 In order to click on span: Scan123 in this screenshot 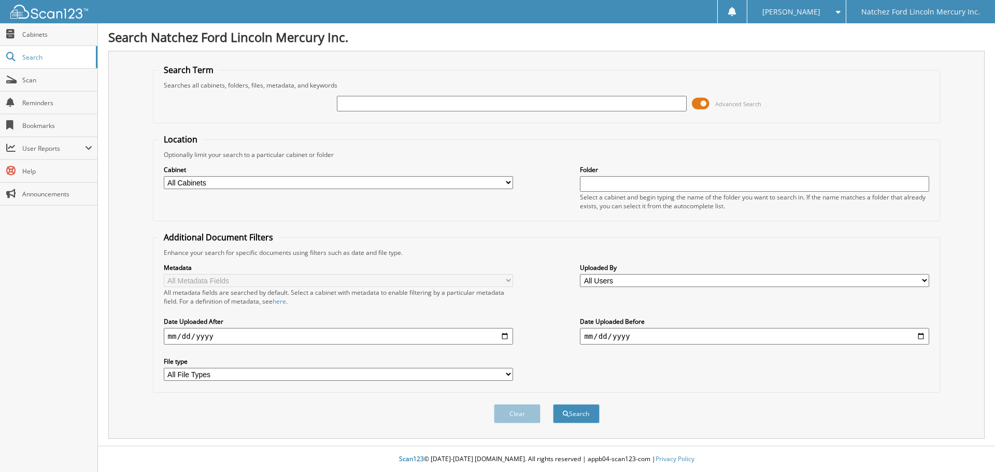, I will do `click(412, 459)`.